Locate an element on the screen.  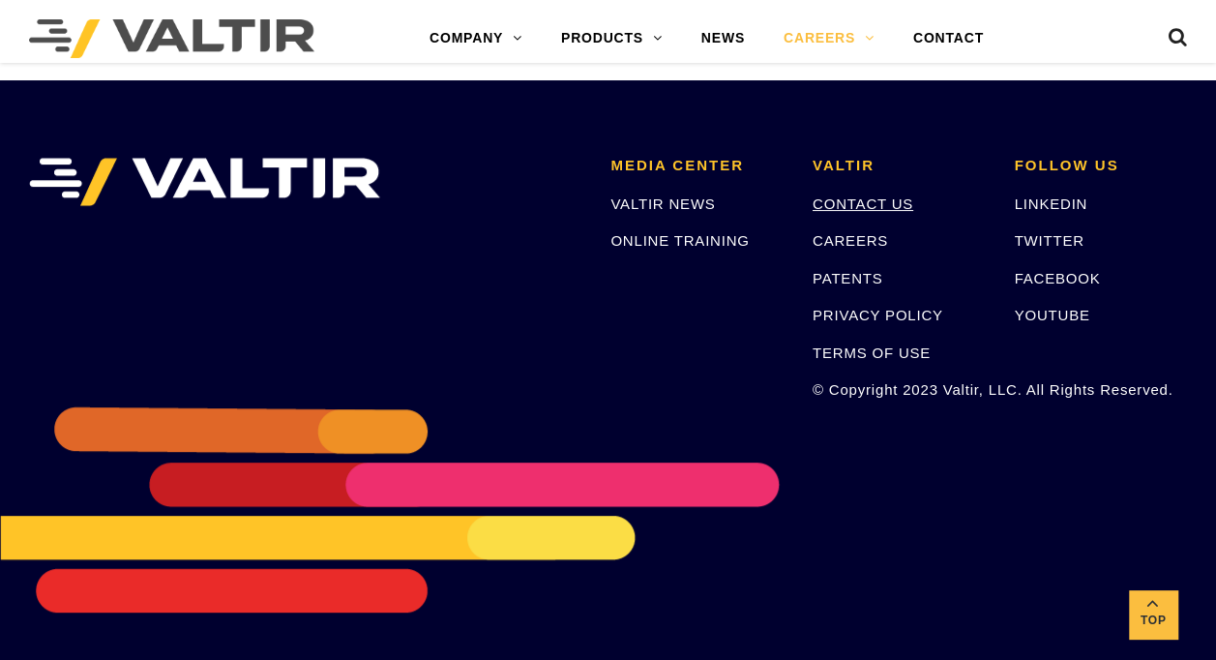
h2: FOLLOW US is located at coordinates (1100, 165).